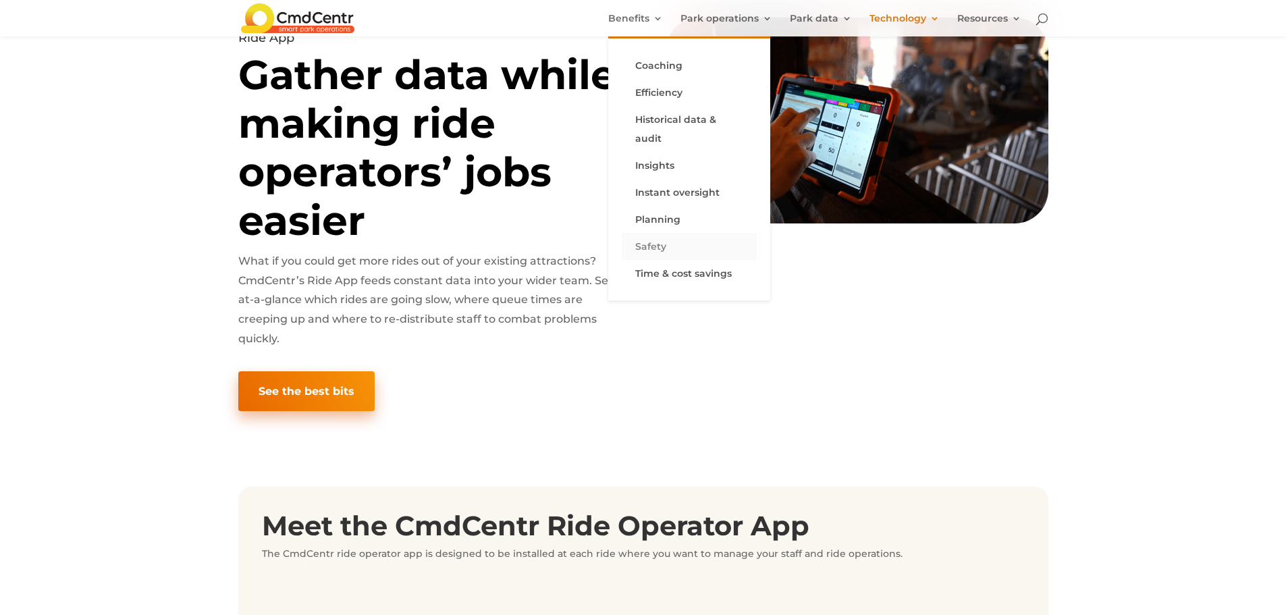  Describe the element at coordinates (298, 18) in the screenshot. I see `img: CmdCentr` at that location.